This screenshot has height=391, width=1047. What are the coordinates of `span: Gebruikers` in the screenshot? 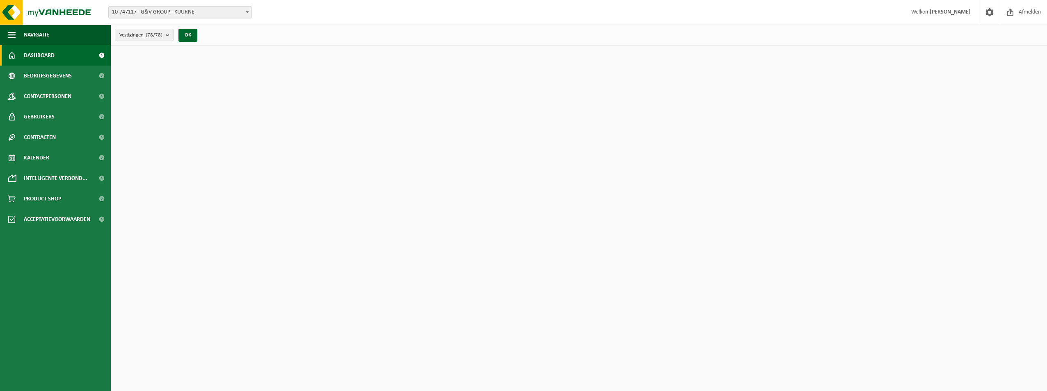 It's located at (39, 117).